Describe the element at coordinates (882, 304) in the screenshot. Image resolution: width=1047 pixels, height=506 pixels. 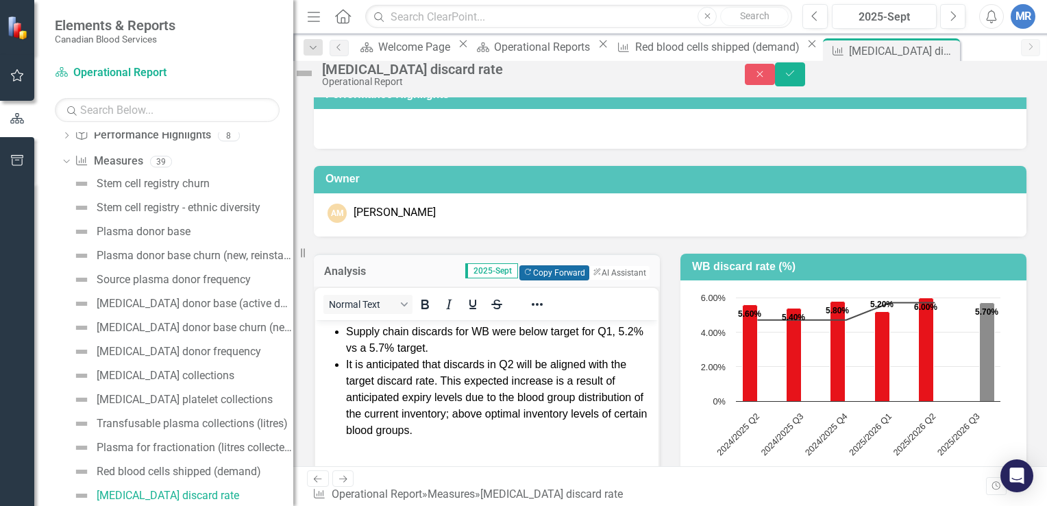
I see `text: 5.20%` at that location.